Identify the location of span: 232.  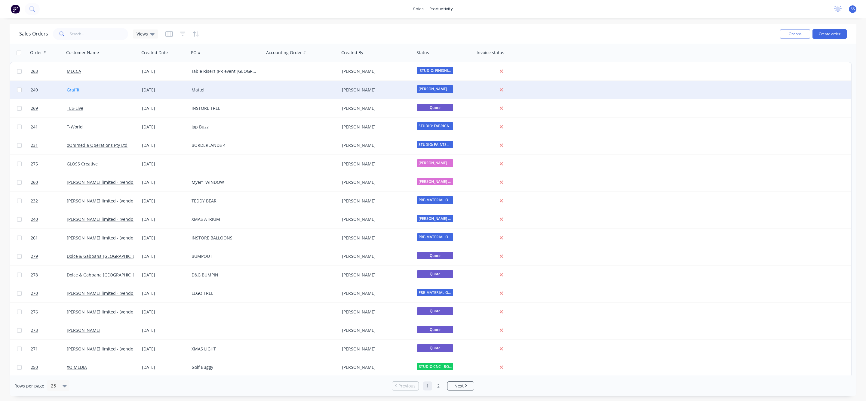
(34, 201).